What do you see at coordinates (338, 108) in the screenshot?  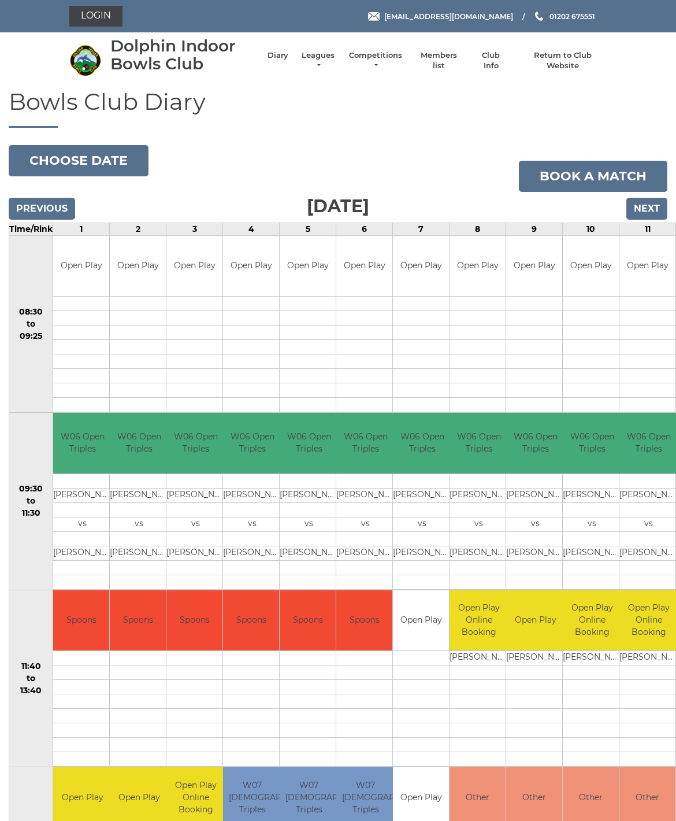 I see `h1: Bowls Club Diary` at bounding box center [338, 108].